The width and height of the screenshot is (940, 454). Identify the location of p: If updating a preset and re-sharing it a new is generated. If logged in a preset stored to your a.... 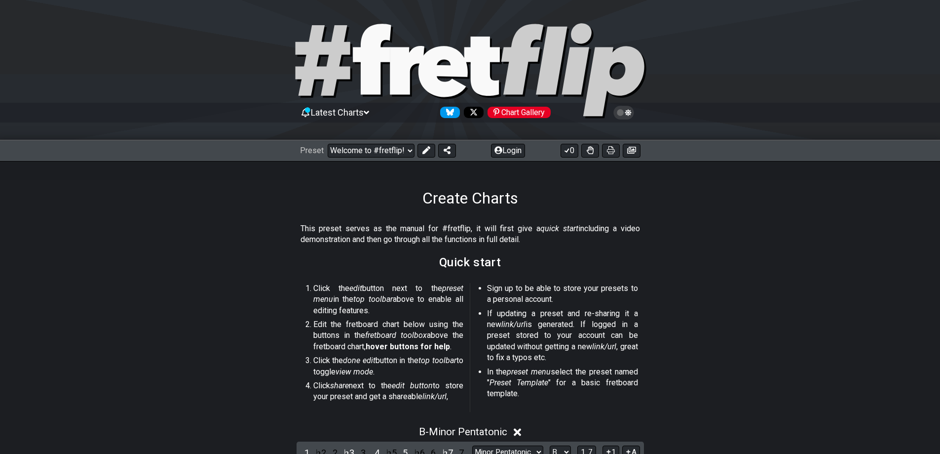
(563, 336).